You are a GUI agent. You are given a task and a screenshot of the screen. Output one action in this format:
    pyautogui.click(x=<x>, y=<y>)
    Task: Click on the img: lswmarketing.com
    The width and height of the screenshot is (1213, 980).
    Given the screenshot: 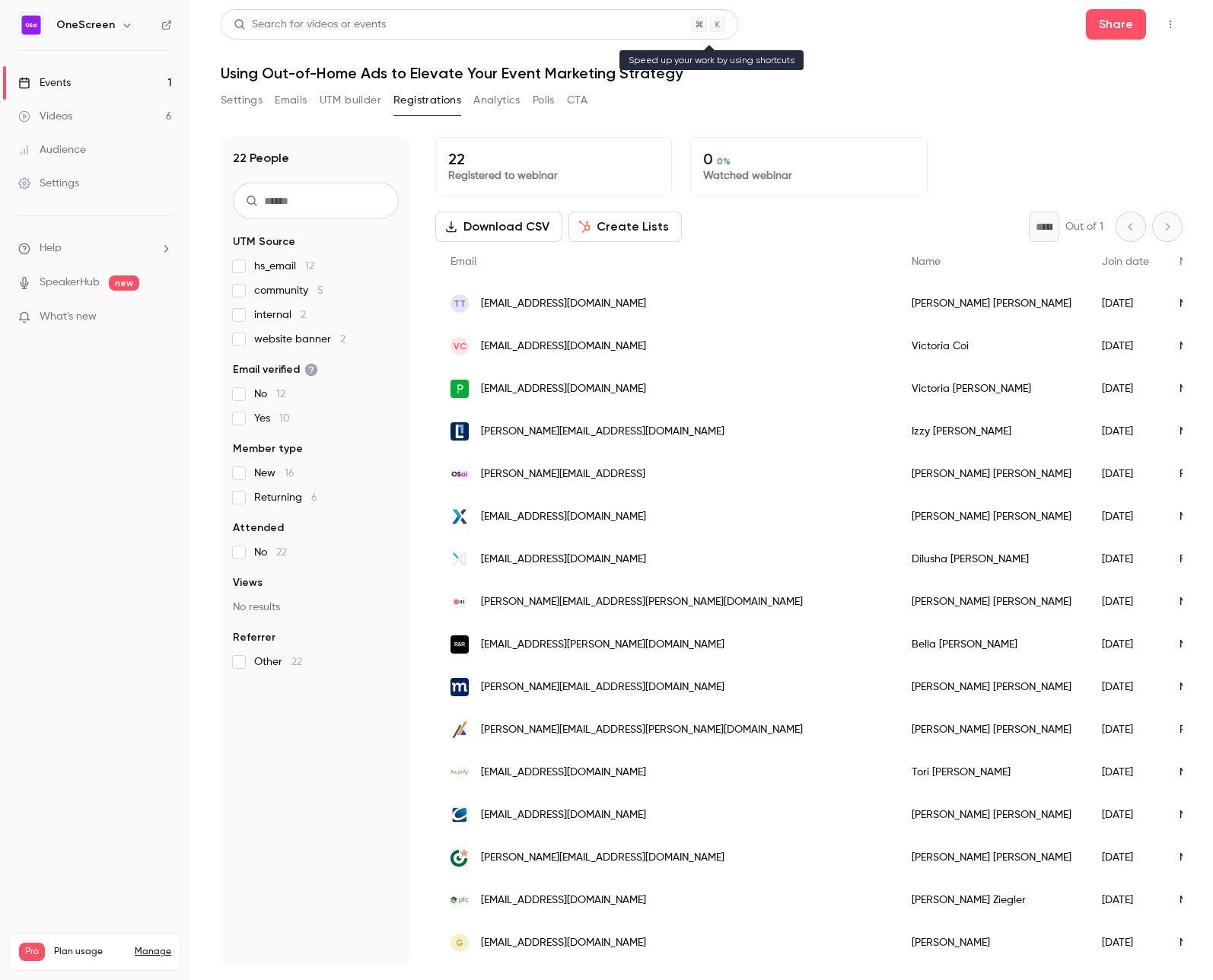 What is the action you would take?
    pyautogui.click(x=460, y=857)
    